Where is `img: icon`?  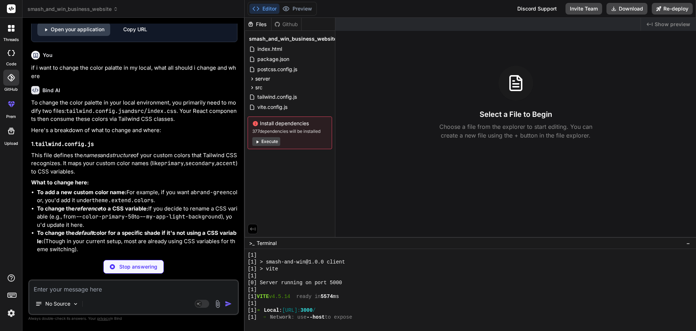
img: icon is located at coordinates (228, 304).